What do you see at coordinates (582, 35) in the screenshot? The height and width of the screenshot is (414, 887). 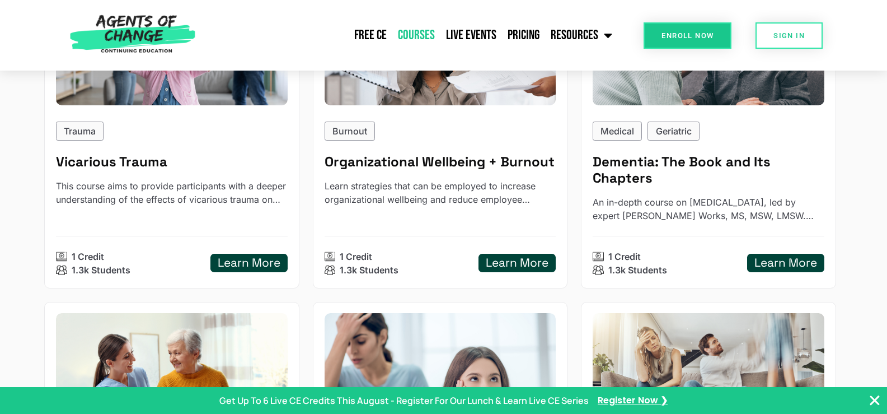 I see `a: Resources` at bounding box center [582, 35].